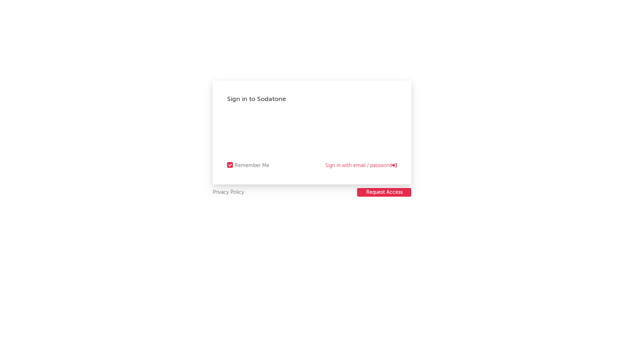 The height and width of the screenshot is (358, 624). Describe the element at coordinates (361, 166) in the screenshot. I see `a: Sign in with email / password` at that location.